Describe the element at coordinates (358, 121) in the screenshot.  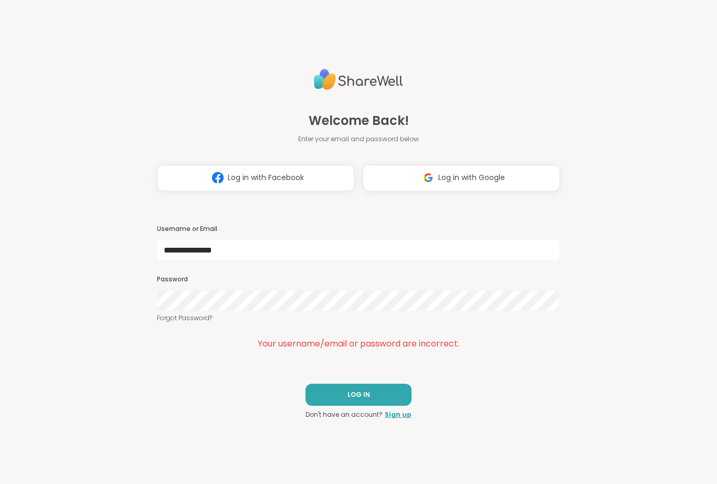
I see `span: Welcome Back!` at that location.